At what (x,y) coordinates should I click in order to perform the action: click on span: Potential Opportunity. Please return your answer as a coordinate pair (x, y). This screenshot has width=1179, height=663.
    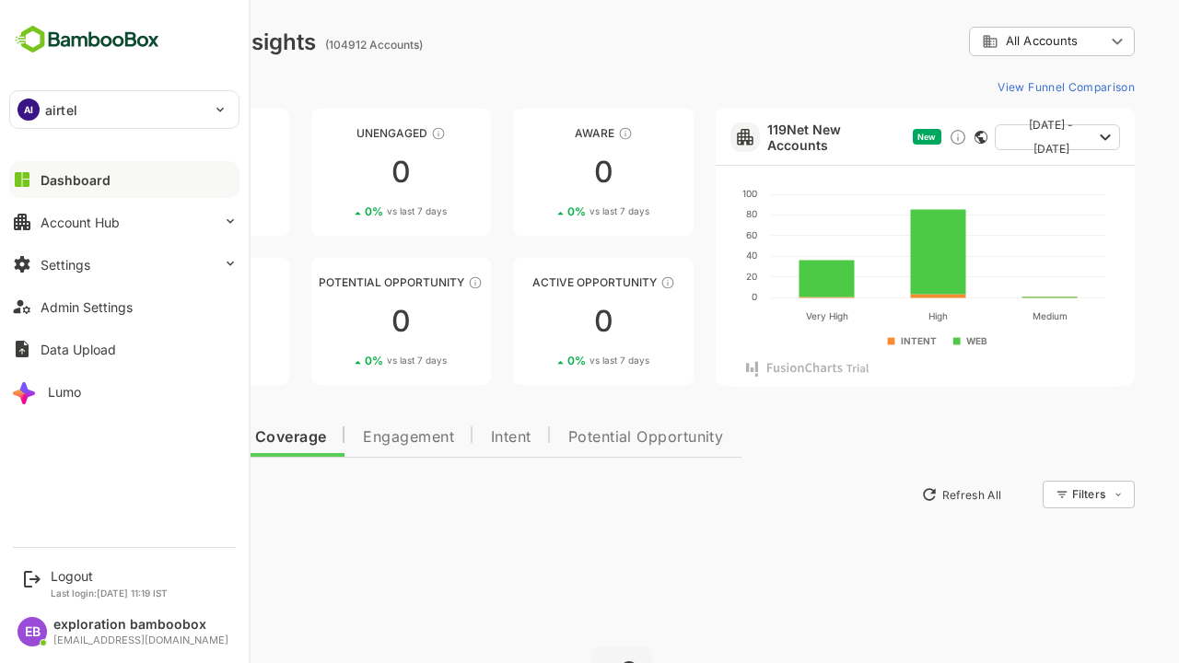
    Looking at the image, I should click on (581, 438).